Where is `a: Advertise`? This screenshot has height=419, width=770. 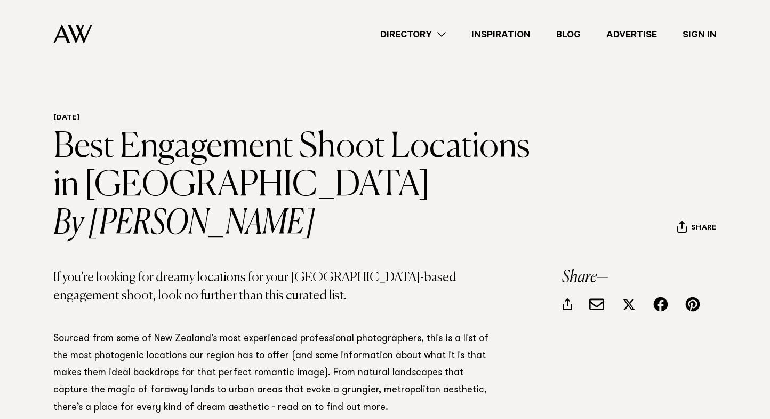
a: Advertise is located at coordinates (631, 34).